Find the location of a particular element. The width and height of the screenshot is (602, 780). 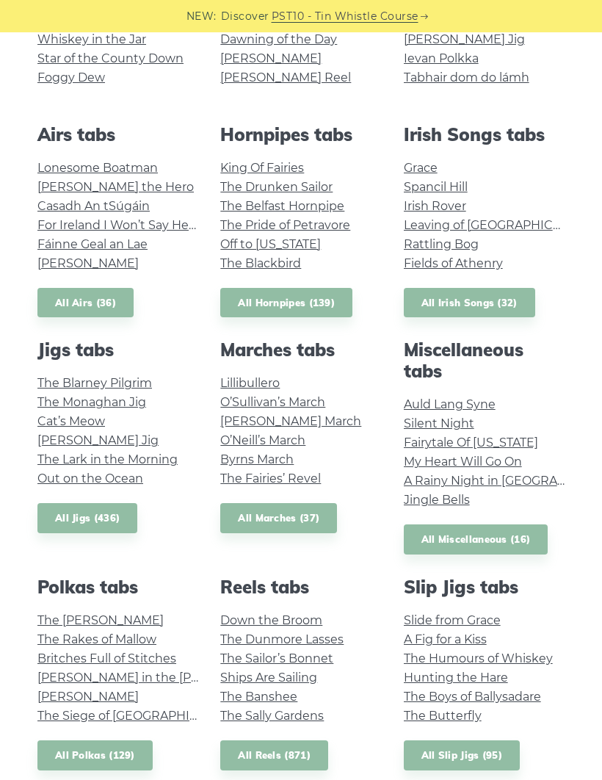

a: Spancil Hill is located at coordinates (435, 186).